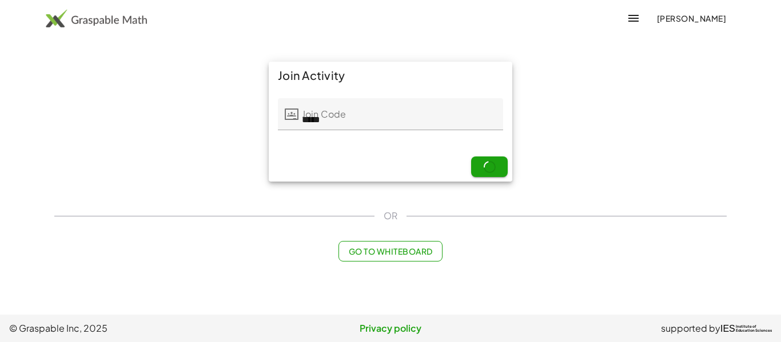 This screenshot has height=342, width=781. Describe the element at coordinates (390, 252) in the screenshot. I see `span: Go to Whiteboard` at that location.